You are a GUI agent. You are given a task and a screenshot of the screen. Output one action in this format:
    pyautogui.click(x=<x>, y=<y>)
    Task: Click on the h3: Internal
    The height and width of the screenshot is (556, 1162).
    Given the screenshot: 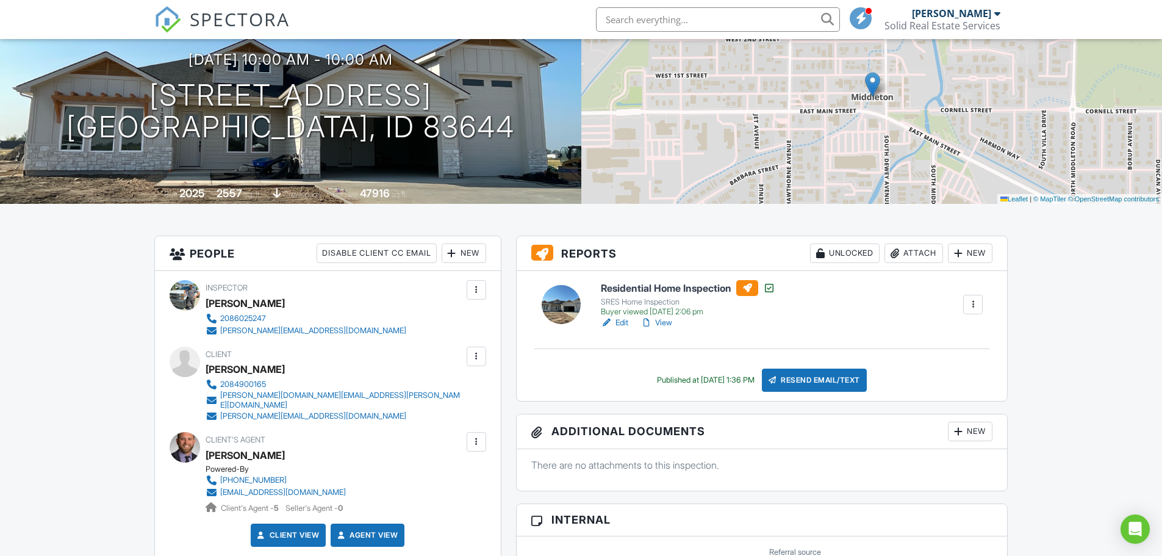 What is the action you would take?
    pyautogui.click(x=762, y=520)
    